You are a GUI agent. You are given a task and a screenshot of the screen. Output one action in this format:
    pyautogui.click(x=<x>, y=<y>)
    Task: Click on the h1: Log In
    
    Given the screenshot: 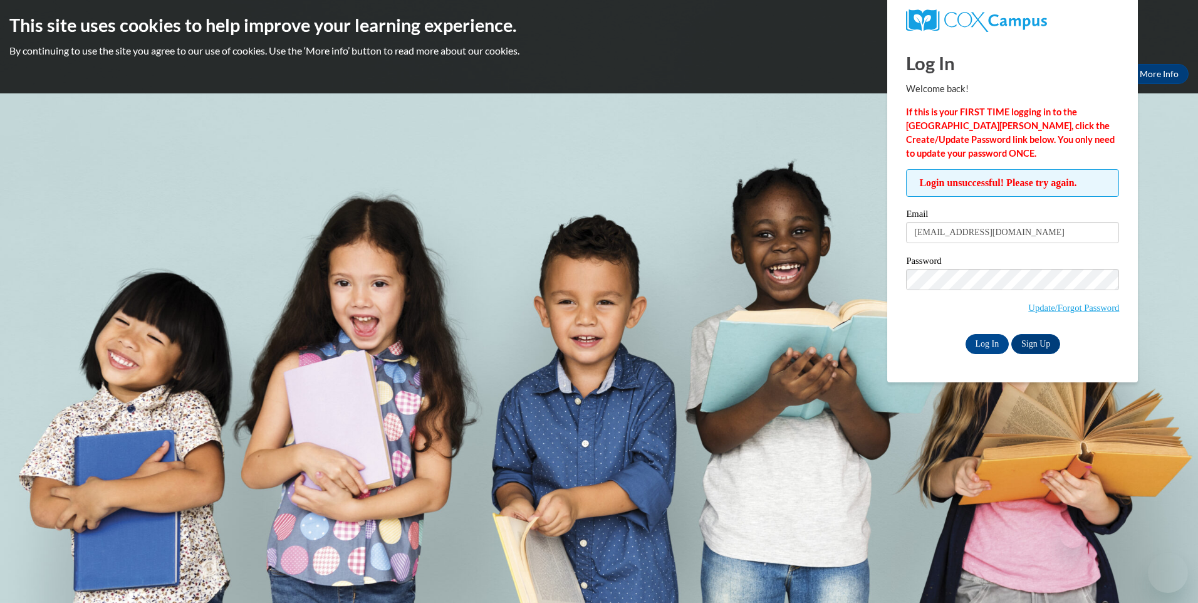 What is the action you would take?
    pyautogui.click(x=1013, y=63)
    